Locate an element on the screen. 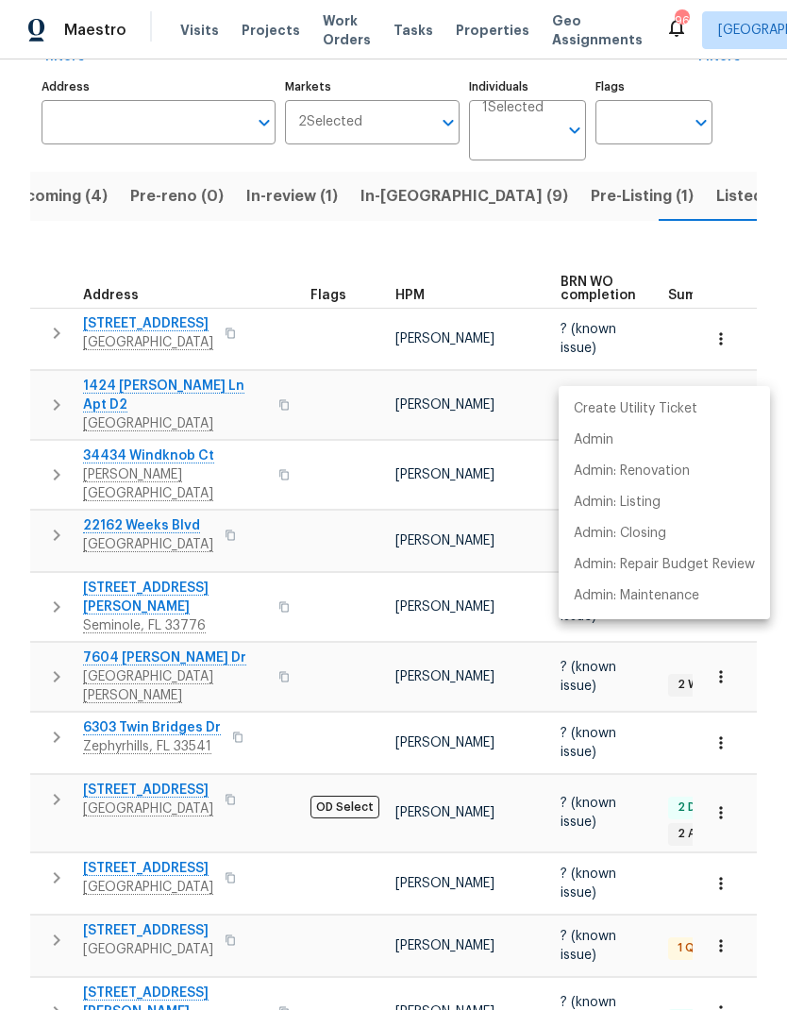  p: Admin: Repair Budget Review is located at coordinates (665, 564).